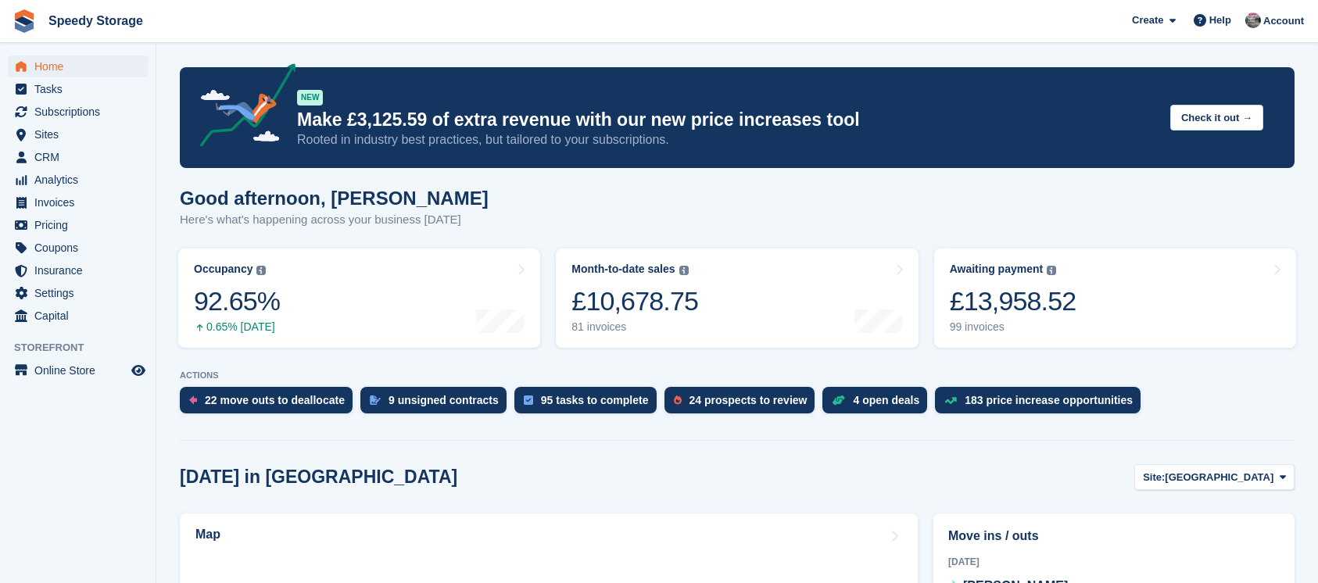 Image resolution: width=1318 pixels, height=583 pixels. Describe the element at coordinates (1013, 327) in the screenshot. I see `div: 99 invoices` at that location.